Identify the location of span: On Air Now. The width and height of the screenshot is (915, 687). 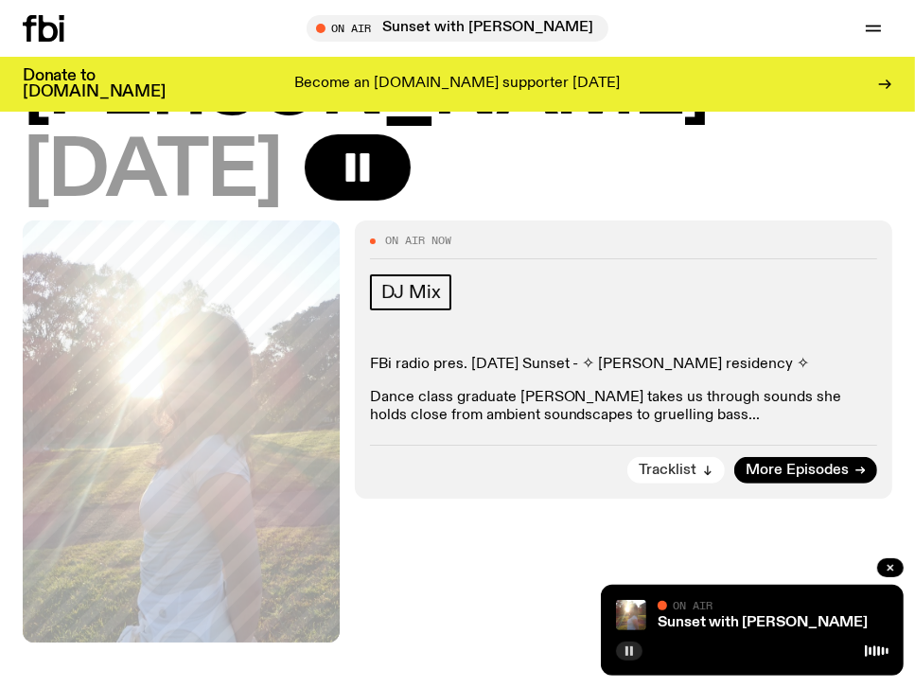
(418, 240).